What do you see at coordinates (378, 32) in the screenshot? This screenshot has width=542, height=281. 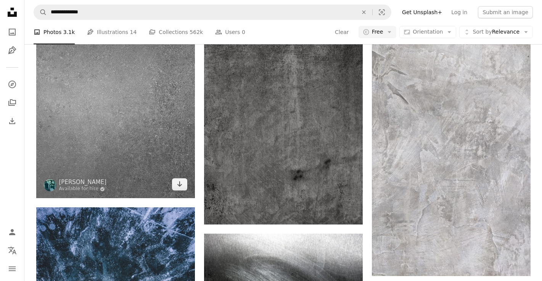 I see `span: Free` at bounding box center [378, 32].